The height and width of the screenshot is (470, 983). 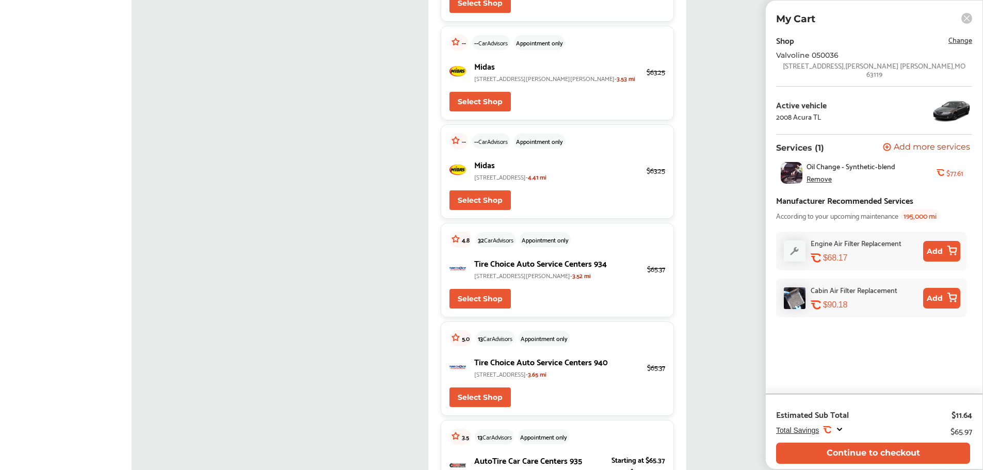 What do you see at coordinates (927, 148) in the screenshot?
I see `a: Add more services` at bounding box center [927, 148].